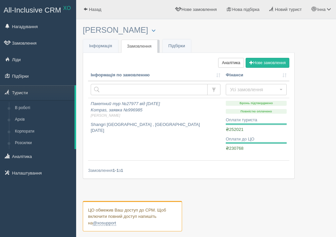 The height and width of the screenshot is (237, 336). I want to click on span: Назад, so click(95, 9).